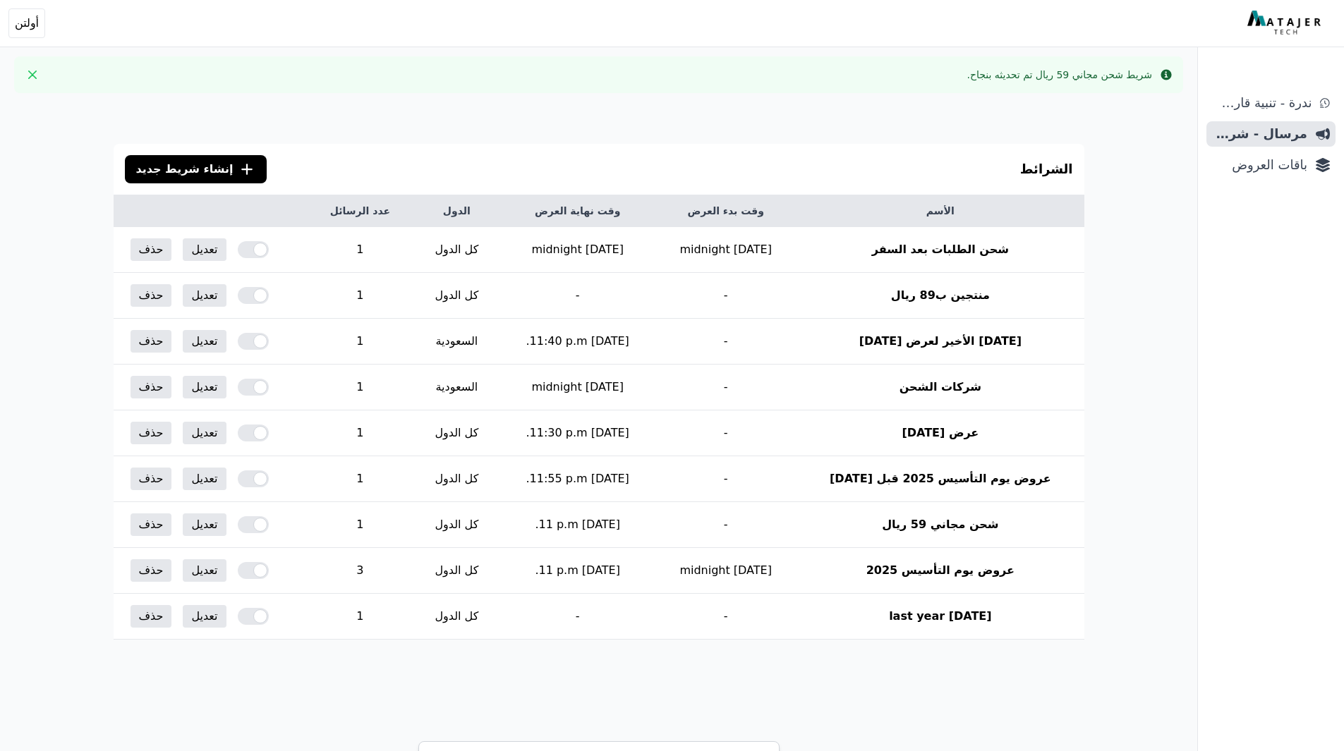 This screenshot has width=1344, height=751. Describe the element at coordinates (360, 571) in the screenshot. I see `td: 3` at that location.